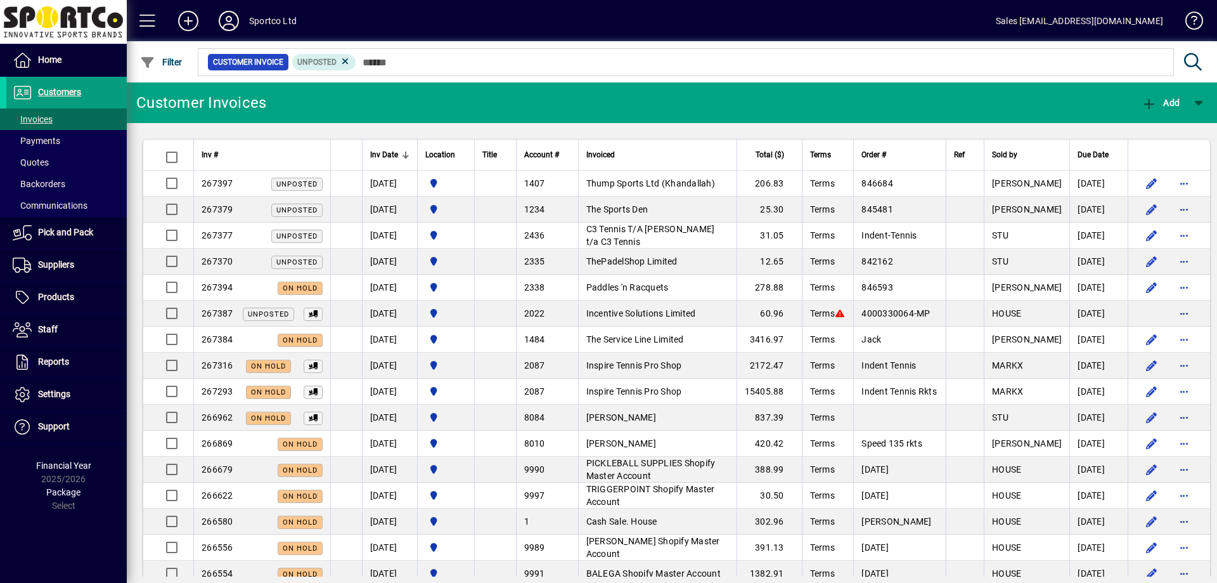  What do you see at coordinates (635, 339) in the screenshot?
I see `span: The Service Line Limited` at bounding box center [635, 339].